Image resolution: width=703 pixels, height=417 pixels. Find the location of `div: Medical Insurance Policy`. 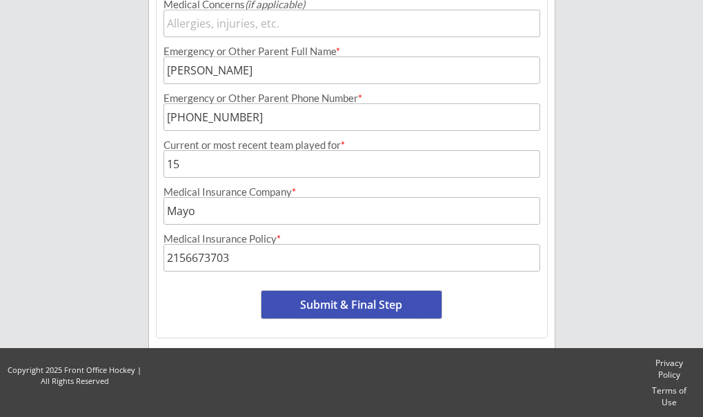

div: Medical Insurance Policy is located at coordinates (352, 239).